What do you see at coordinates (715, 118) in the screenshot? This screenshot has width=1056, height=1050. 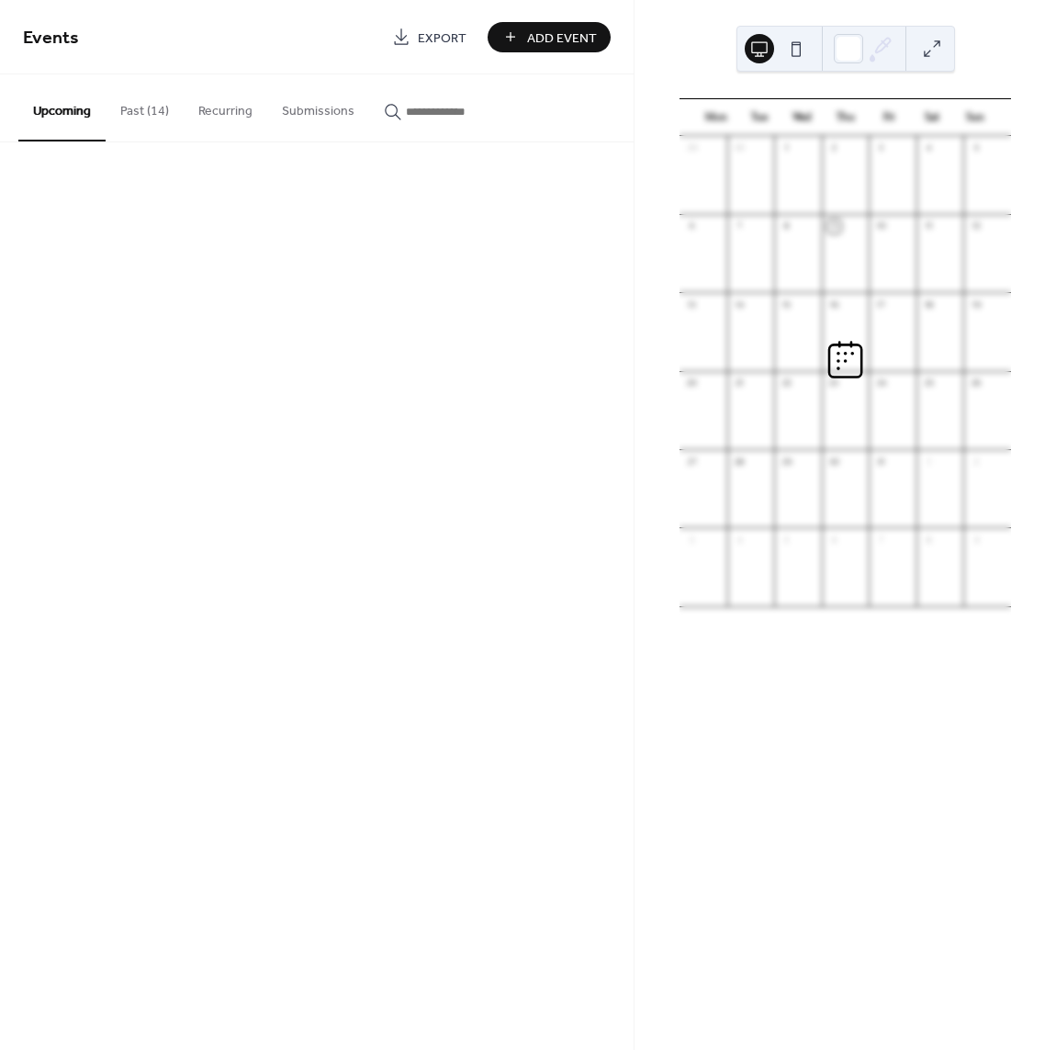 I see `div: Mon` at bounding box center [715, 118].